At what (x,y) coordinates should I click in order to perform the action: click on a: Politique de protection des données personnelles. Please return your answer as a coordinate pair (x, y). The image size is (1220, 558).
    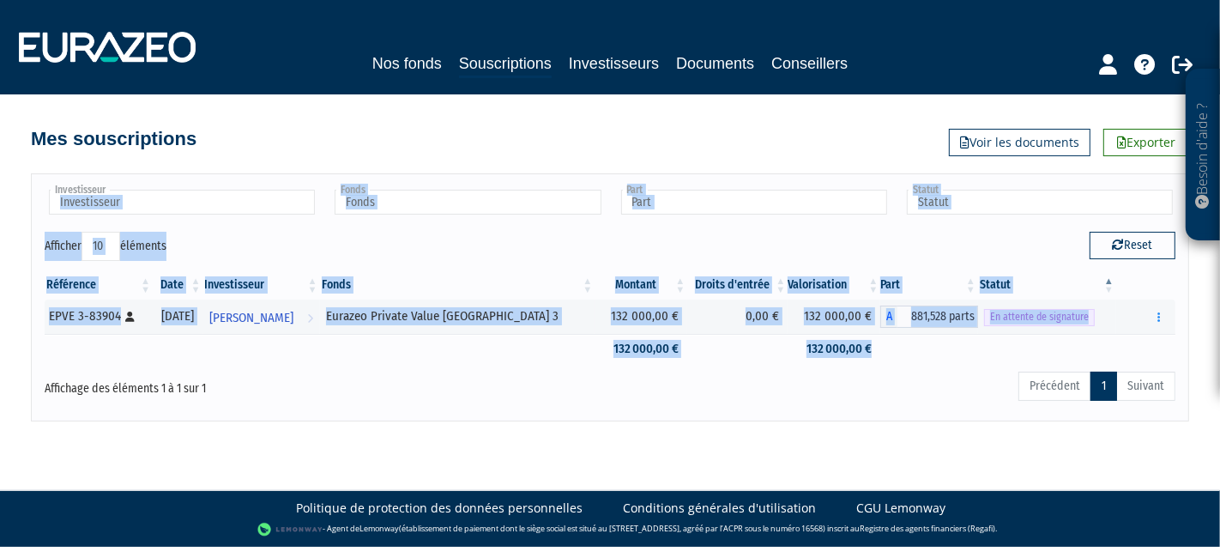
    Looking at the image, I should click on (439, 508).